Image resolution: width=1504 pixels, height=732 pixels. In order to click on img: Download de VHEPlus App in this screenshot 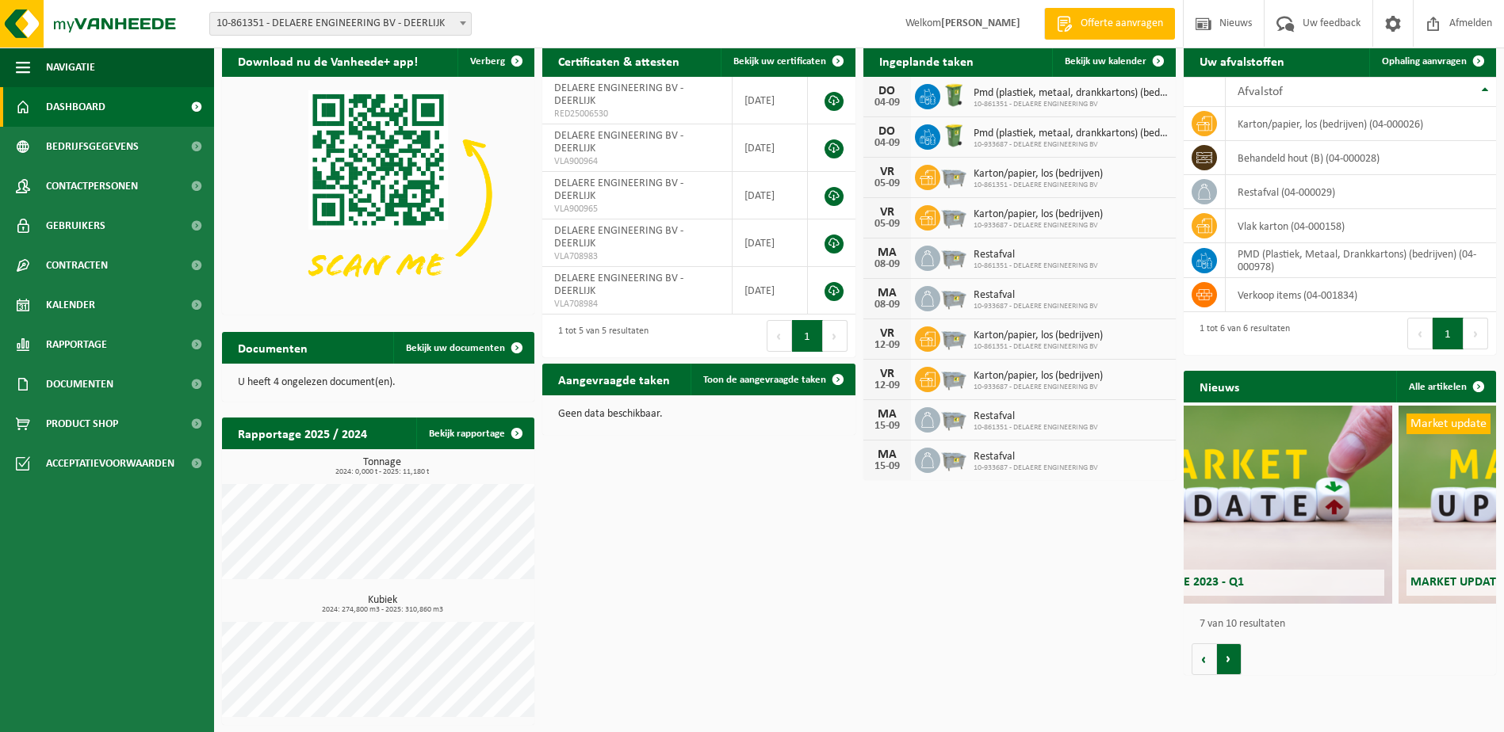, I will do `click(378, 194)`.